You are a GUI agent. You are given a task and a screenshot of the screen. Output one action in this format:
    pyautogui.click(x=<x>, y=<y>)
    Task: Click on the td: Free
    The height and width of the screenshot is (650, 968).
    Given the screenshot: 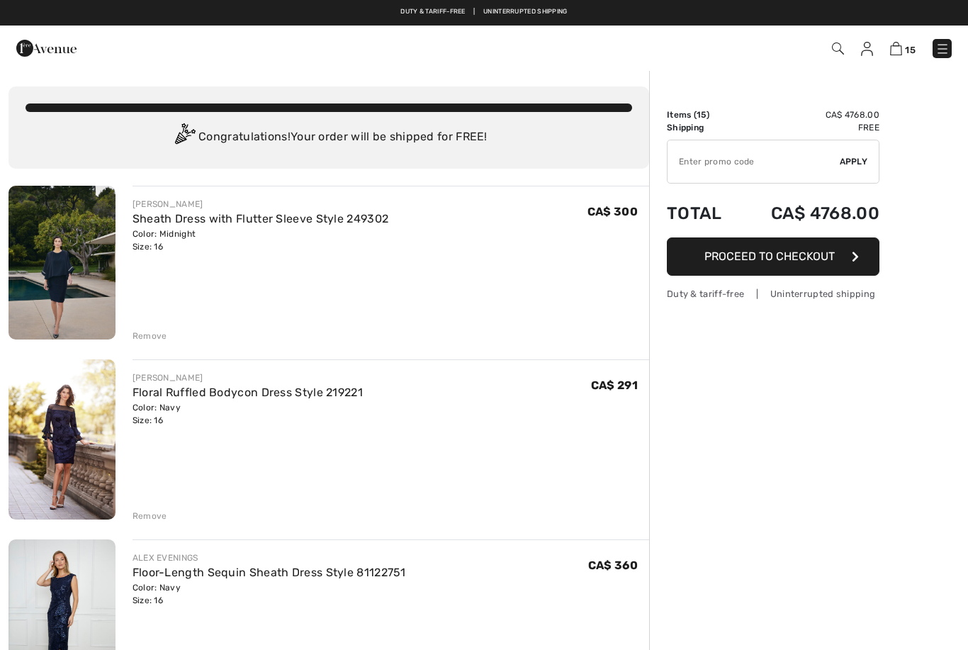 What is the action you would take?
    pyautogui.click(x=809, y=128)
    